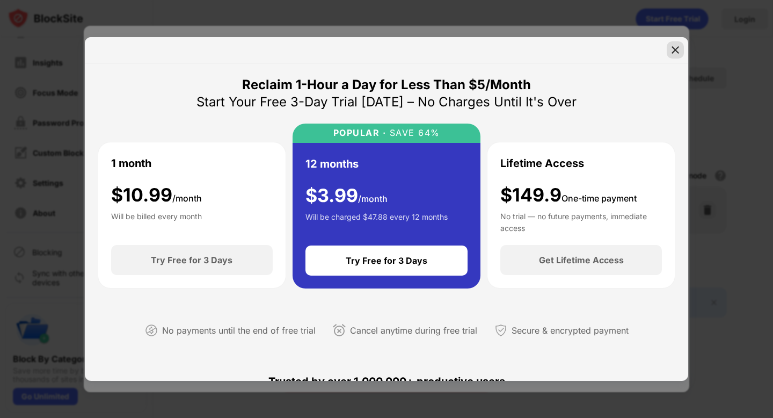  What do you see at coordinates (413, 330) in the screenshot?
I see `div: Cancel anytime during free trial` at bounding box center [413, 330].